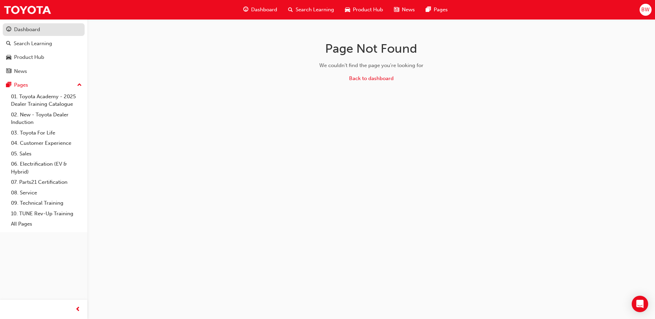 This screenshot has width=655, height=319. I want to click on div: Dashboard, so click(27, 29).